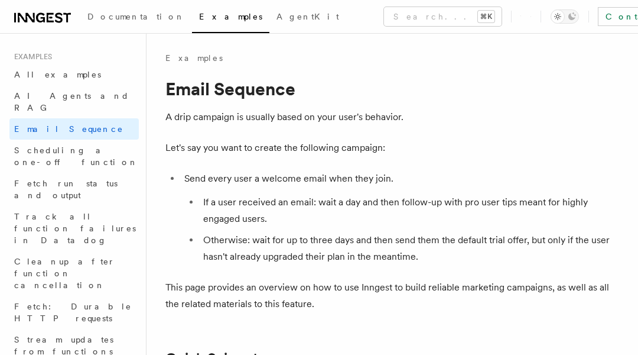 The height and width of the screenshot is (355, 638). I want to click on a: All examples, so click(74, 74).